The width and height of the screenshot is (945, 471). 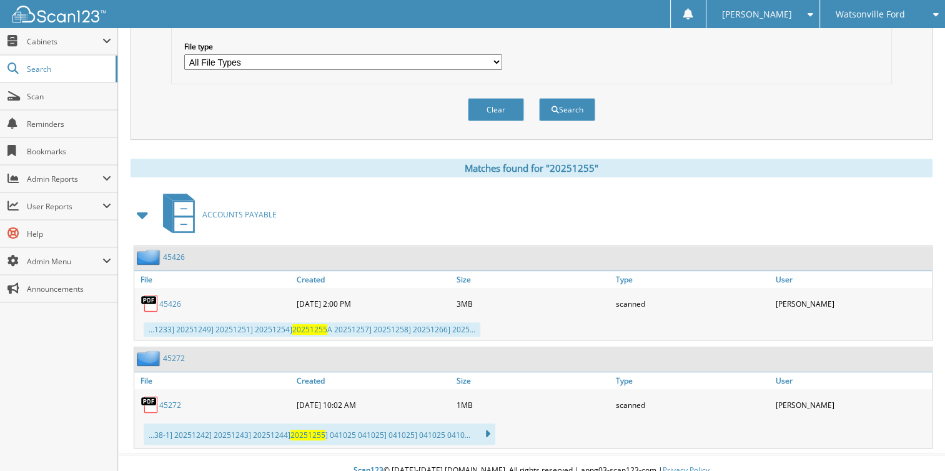 What do you see at coordinates (69, 124) in the screenshot?
I see `span: Reminders` at bounding box center [69, 124].